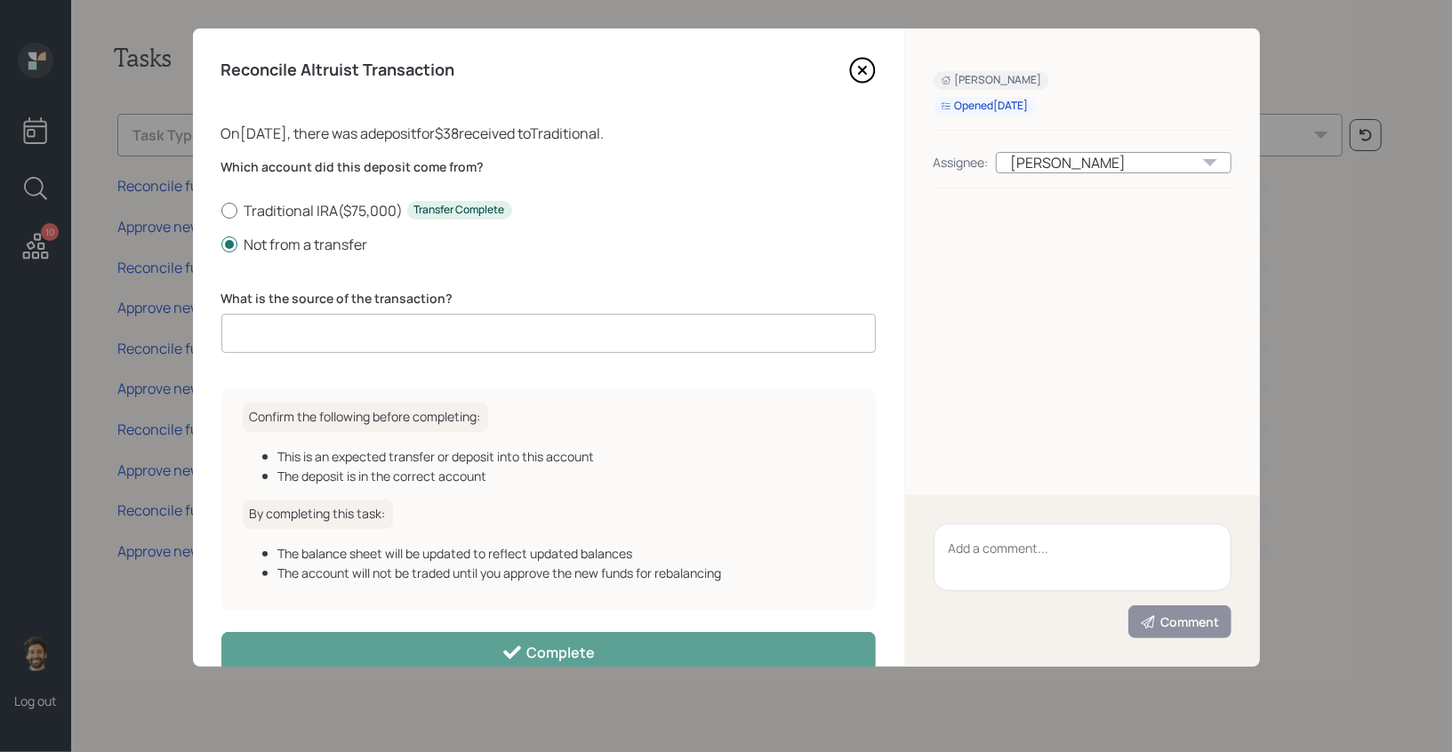  I want to click on div: Comment, so click(1180, 623).